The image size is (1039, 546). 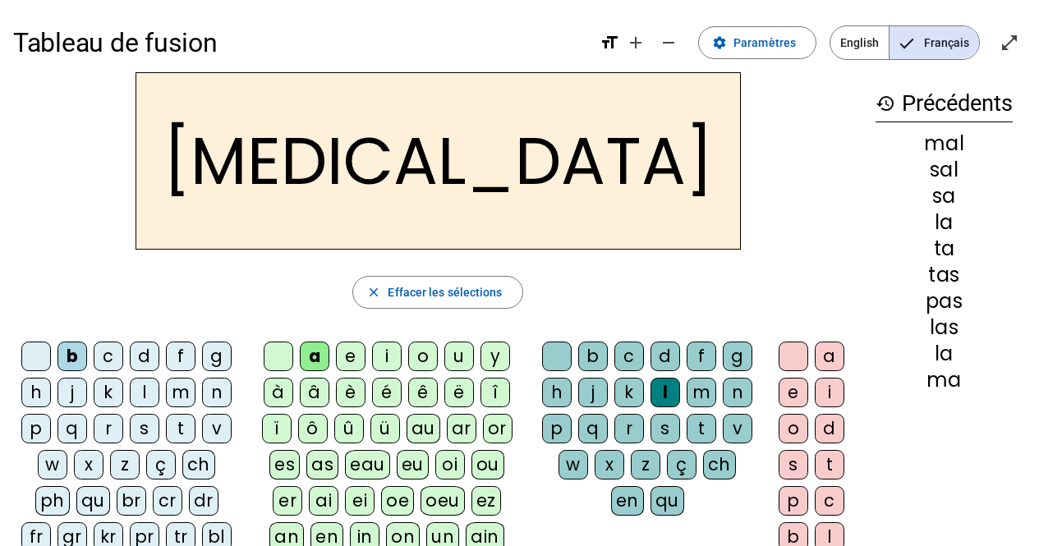 What do you see at coordinates (459, 356) in the screenshot?
I see `div: u` at bounding box center [459, 356].